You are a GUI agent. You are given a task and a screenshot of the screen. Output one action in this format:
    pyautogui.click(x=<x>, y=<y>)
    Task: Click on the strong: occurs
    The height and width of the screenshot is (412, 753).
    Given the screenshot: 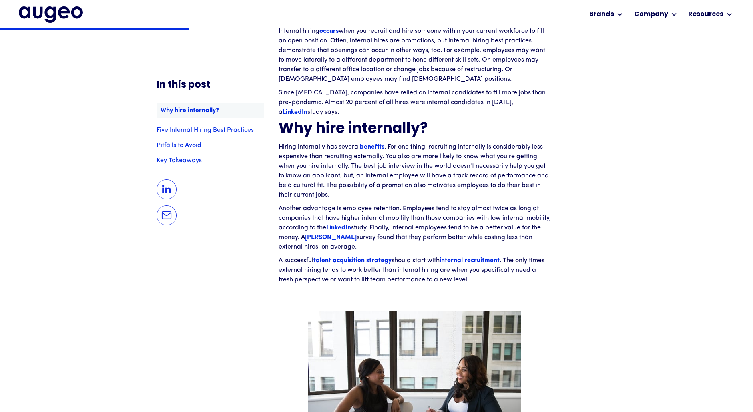 What is the action you would take?
    pyautogui.click(x=329, y=31)
    